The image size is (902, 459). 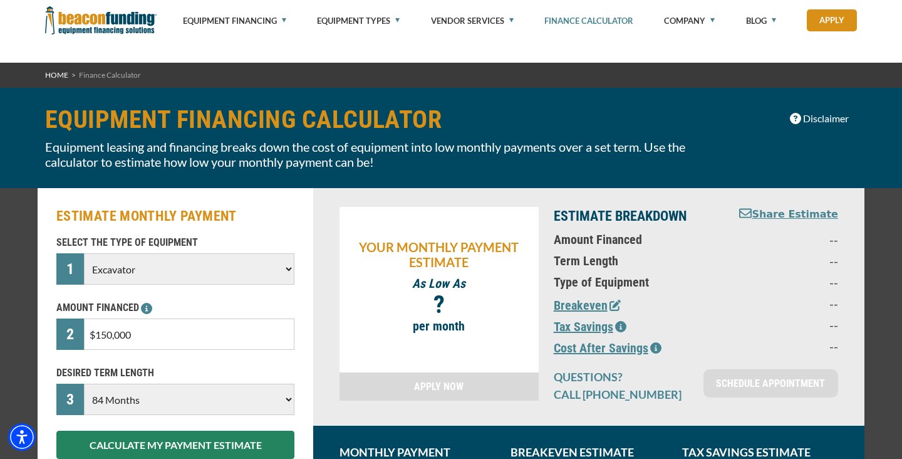 What do you see at coordinates (789, 214) in the screenshot?
I see `button: Share Estimate` at bounding box center [789, 214].